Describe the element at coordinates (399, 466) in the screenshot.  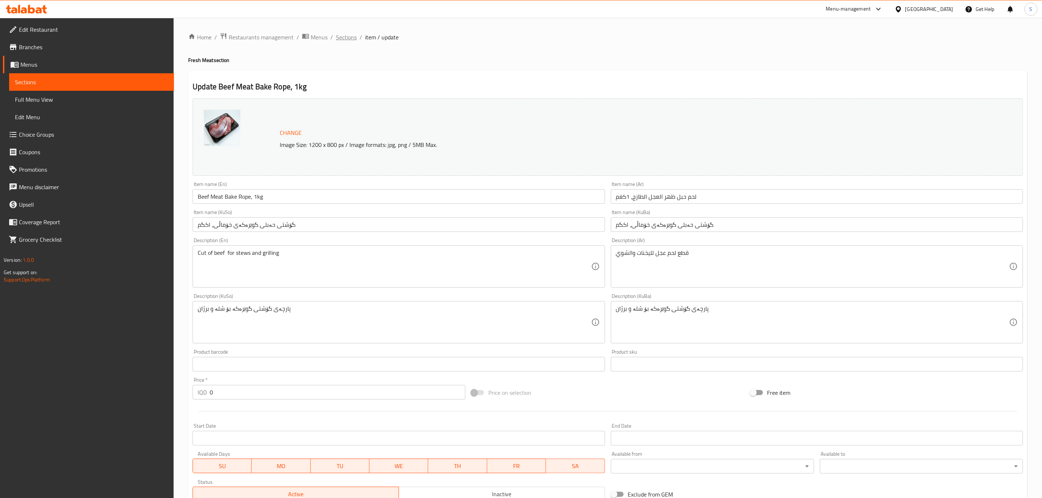
I see `span: WE` at that location.